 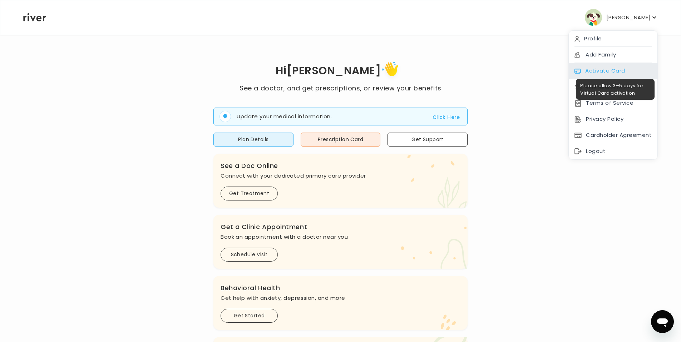 What do you see at coordinates (340, 288) in the screenshot?
I see `h3: Behavioral Health` at bounding box center [340, 288].